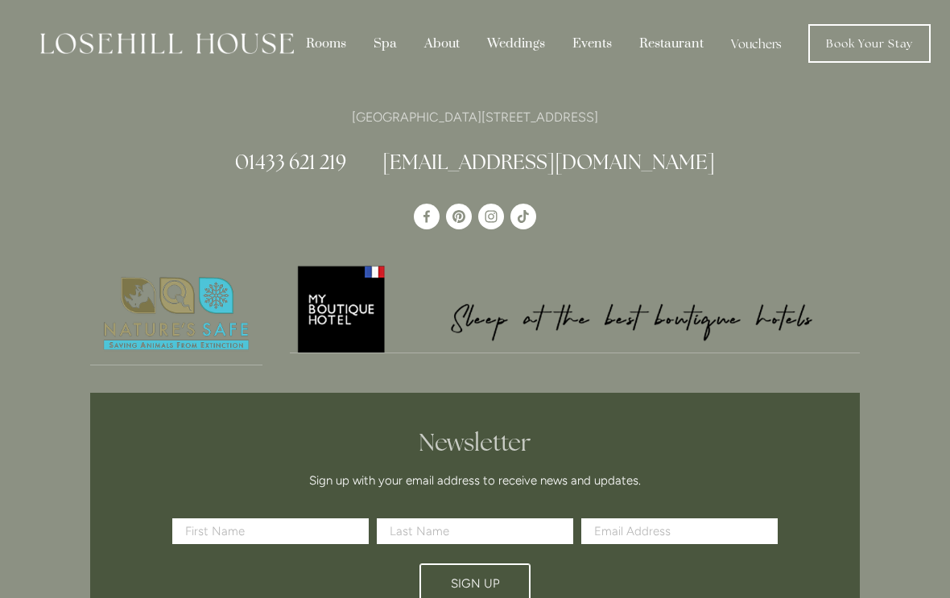  Describe the element at coordinates (326, 43) in the screenshot. I see `div: Rooms` at that location.